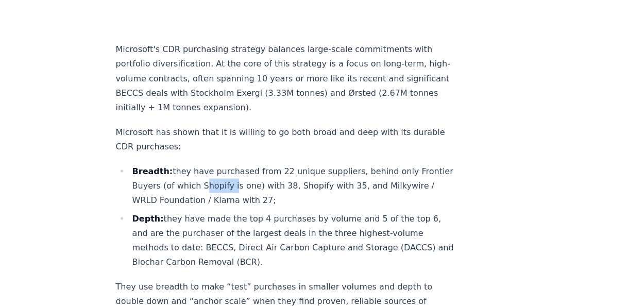 Image resolution: width=627 pixels, height=306 pixels. I want to click on li: they have purchased from 22 unique suppliers, behind only Frontier Buyers (of which Shopify is on..., so click(293, 185).